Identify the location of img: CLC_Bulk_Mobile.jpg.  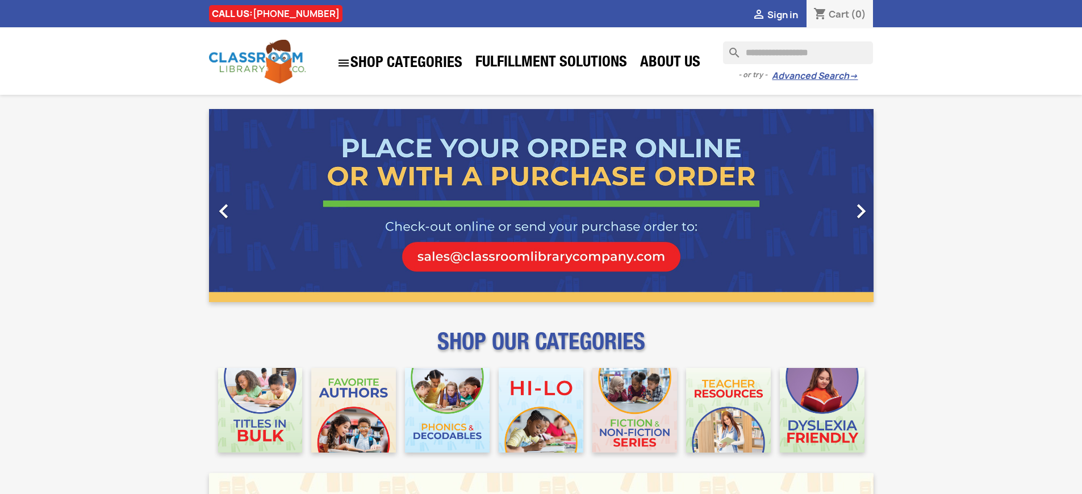
(260, 410).